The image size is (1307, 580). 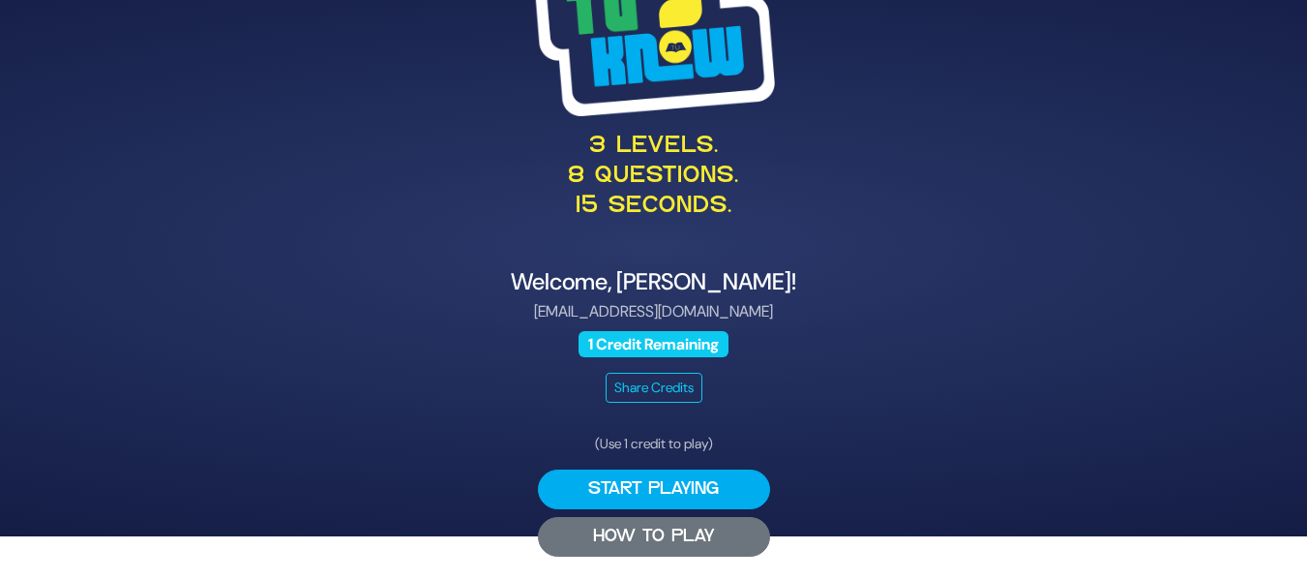 What do you see at coordinates (654, 177) in the screenshot?
I see `p: 3 levels. 8 questions. 15 seconds.` at bounding box center [654, 177].